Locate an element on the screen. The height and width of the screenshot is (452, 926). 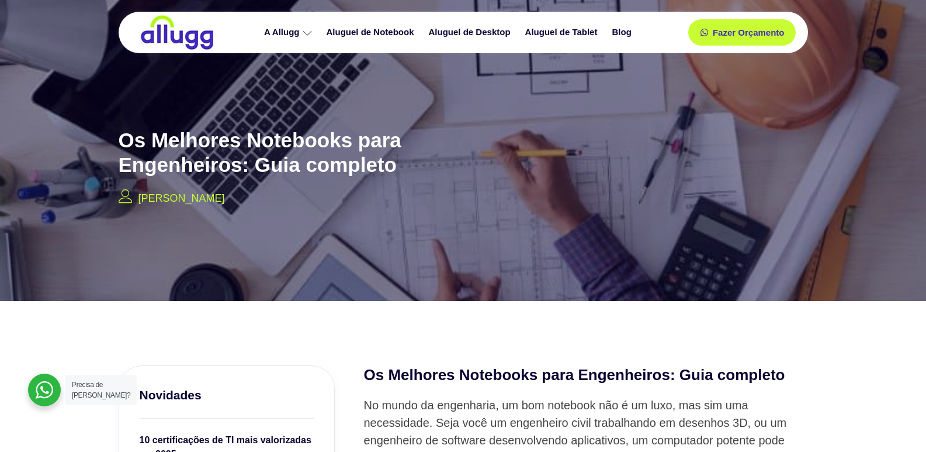
img: locação de TI é Allugg is located at coordinates (177, 32).